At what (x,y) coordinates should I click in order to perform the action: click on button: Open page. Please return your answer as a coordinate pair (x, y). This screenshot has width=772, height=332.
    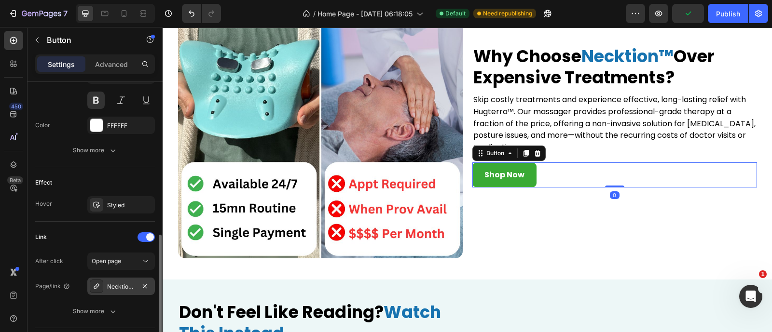
    Looking at the image, I should click on (121, 261).